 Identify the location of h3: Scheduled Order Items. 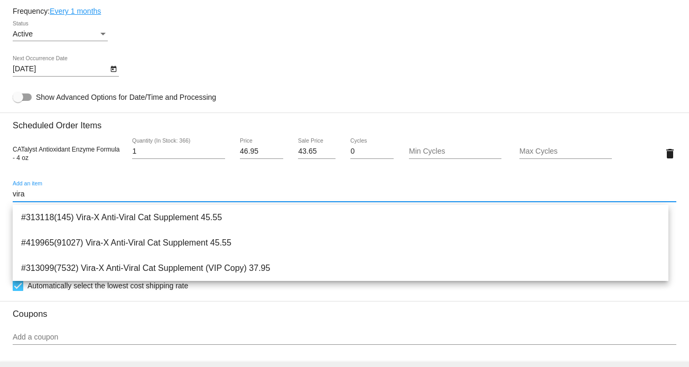
(345, 122).